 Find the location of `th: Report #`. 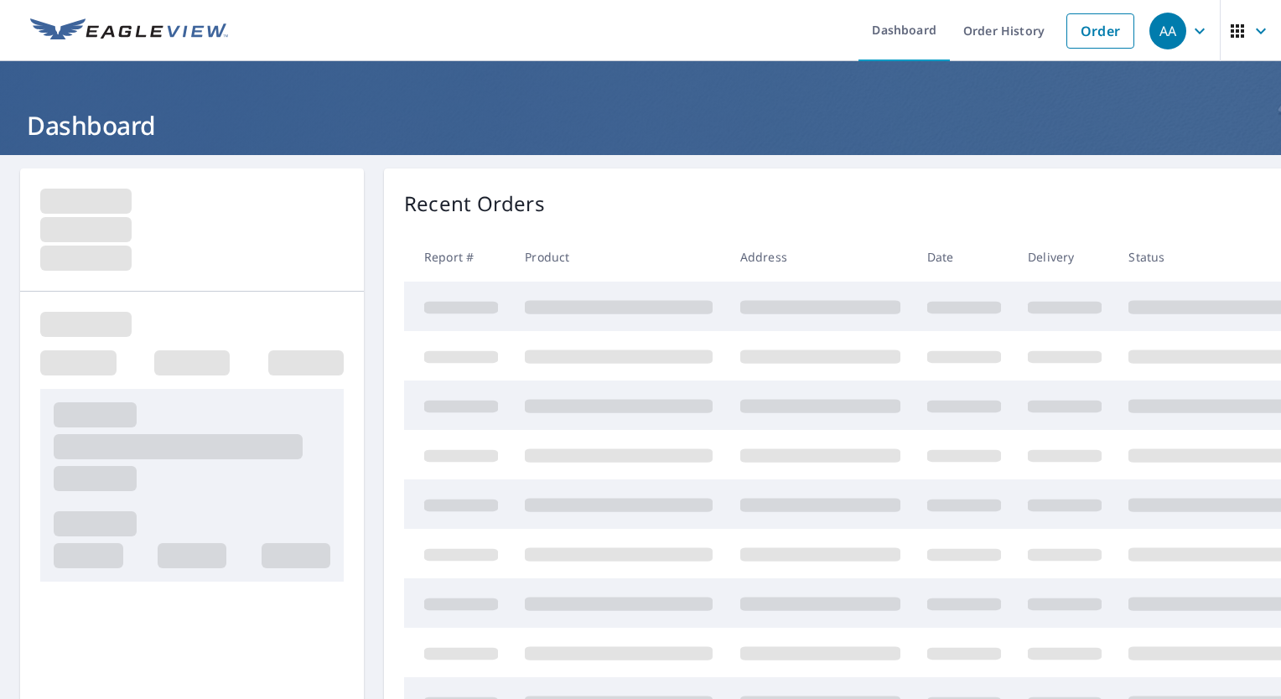

th: Report # is located at coordinates (458, 257).